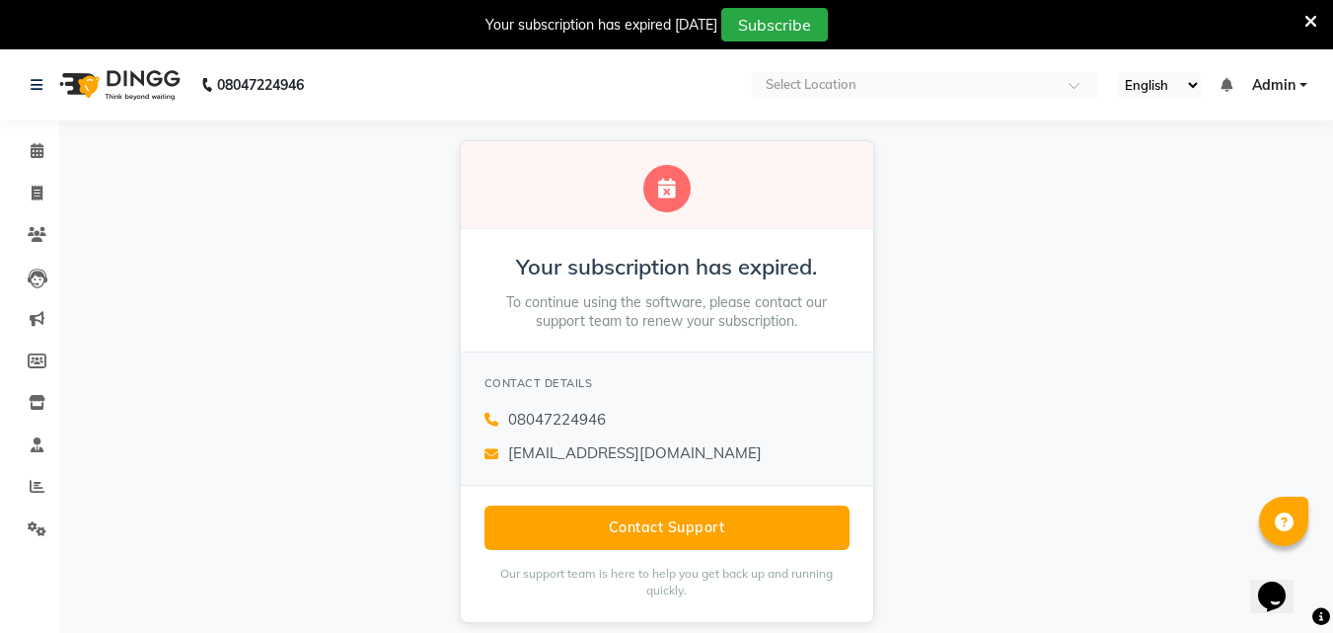  Describe the element at coordinates (117, 85) in the screenshot. I see `img: logo` at that location.